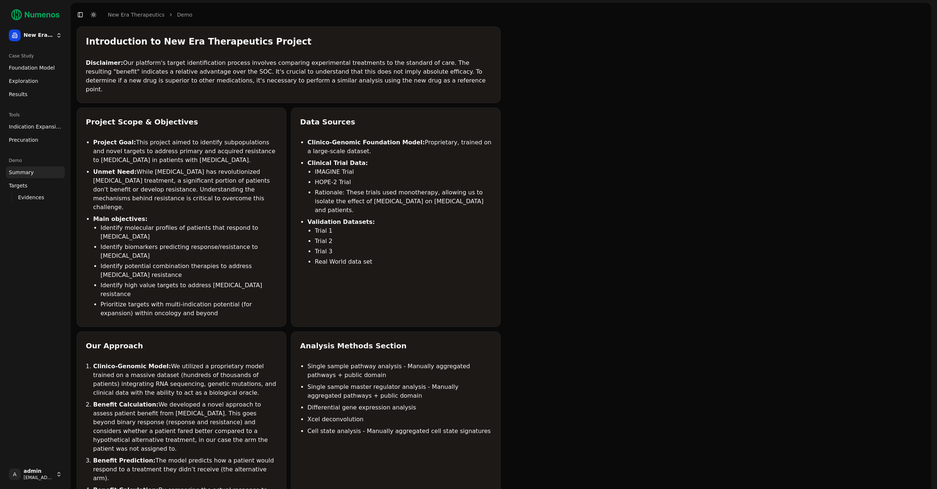 The image size is (937, 489). What do you see at coordinates (185, 470) in the screenshot?
I see `li: The model predicts how a patient would respond to a treatment they didn’t receive (the alternativ...` at bounding box center [185, 470].